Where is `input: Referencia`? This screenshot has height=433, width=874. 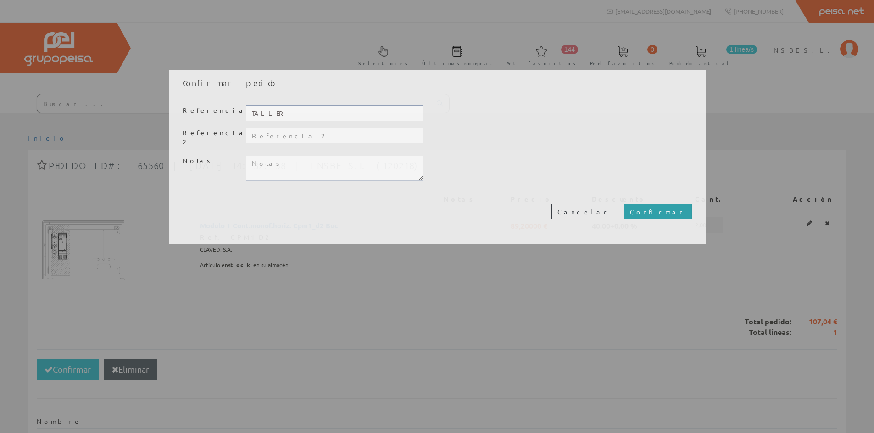
input: Referencia is located at coordinates (334, 113).